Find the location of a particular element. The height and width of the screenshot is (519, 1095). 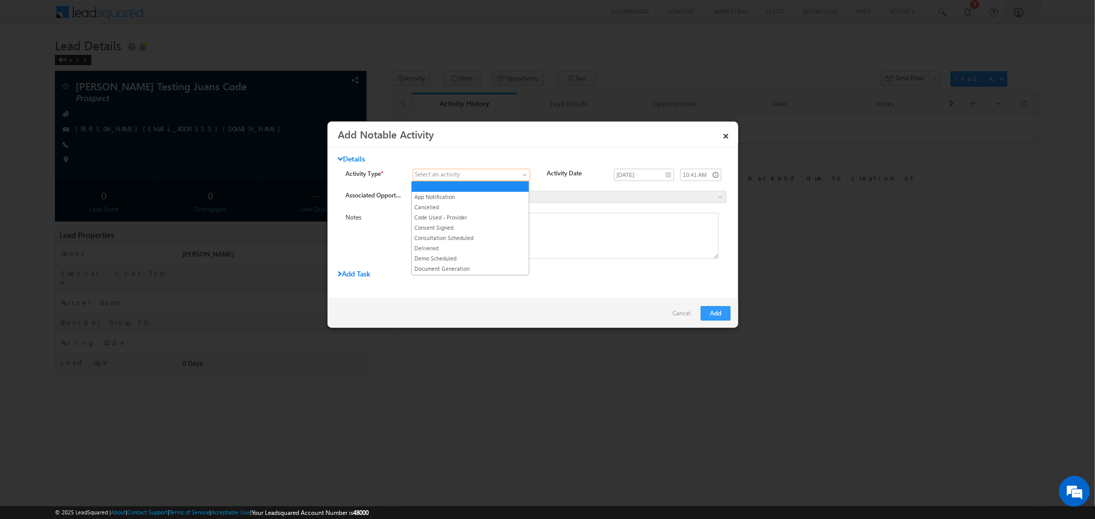

a: Code Used - Provider is located at coordinates (470, 218).